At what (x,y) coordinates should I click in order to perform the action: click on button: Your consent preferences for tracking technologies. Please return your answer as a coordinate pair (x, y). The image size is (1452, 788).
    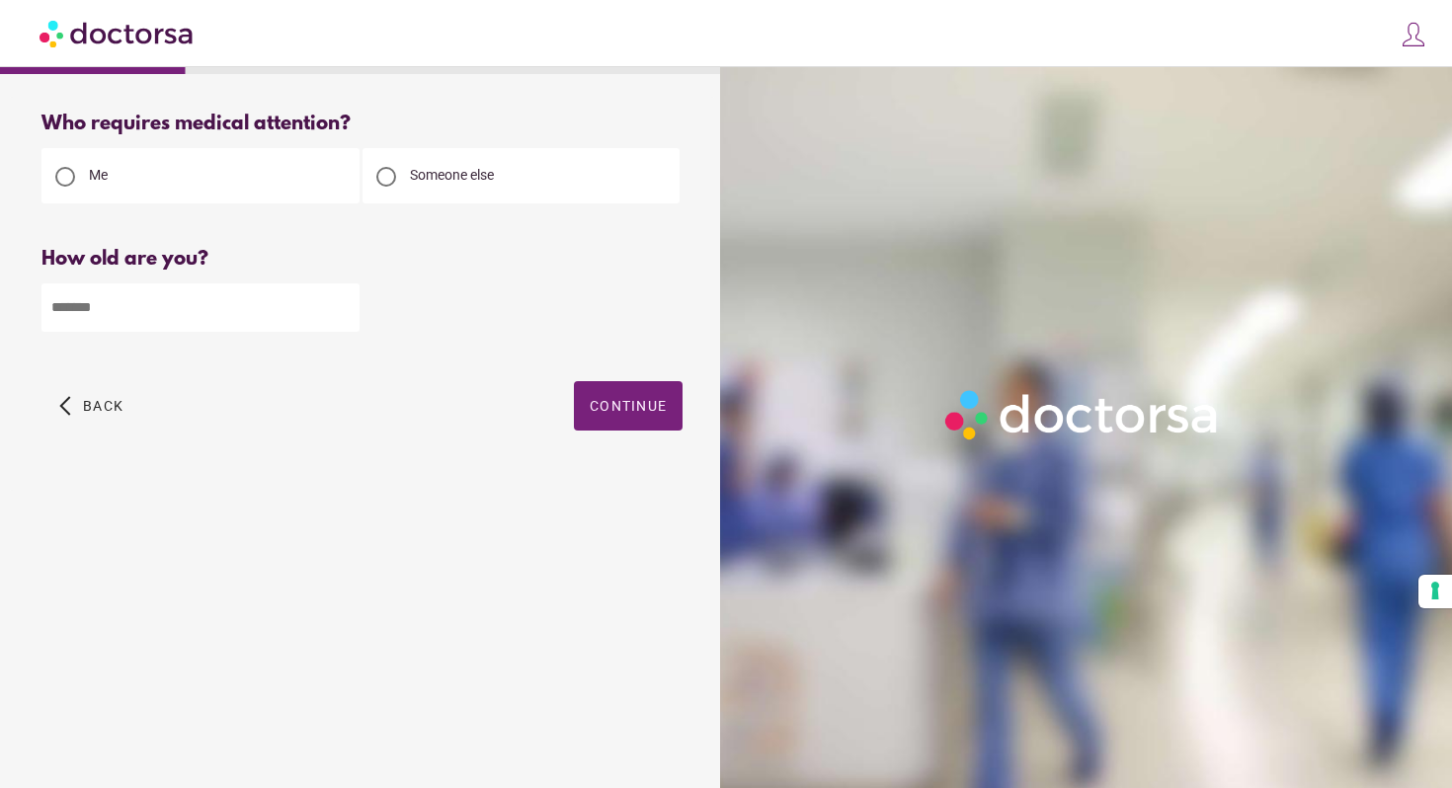
    Looking at the image, I should click on (1435, 592).